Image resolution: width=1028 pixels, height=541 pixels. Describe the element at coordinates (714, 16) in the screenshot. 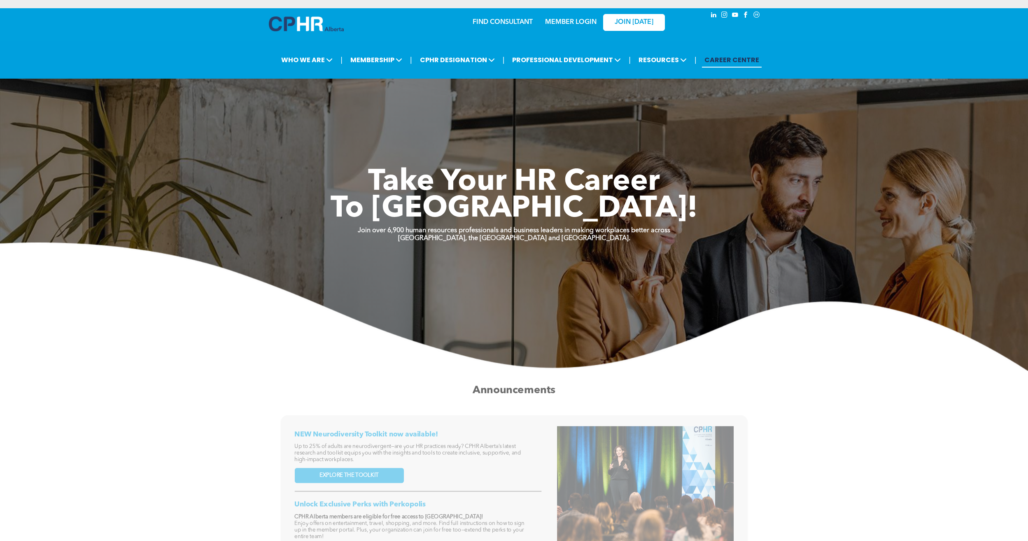

I see `a: linkedin` at that location.